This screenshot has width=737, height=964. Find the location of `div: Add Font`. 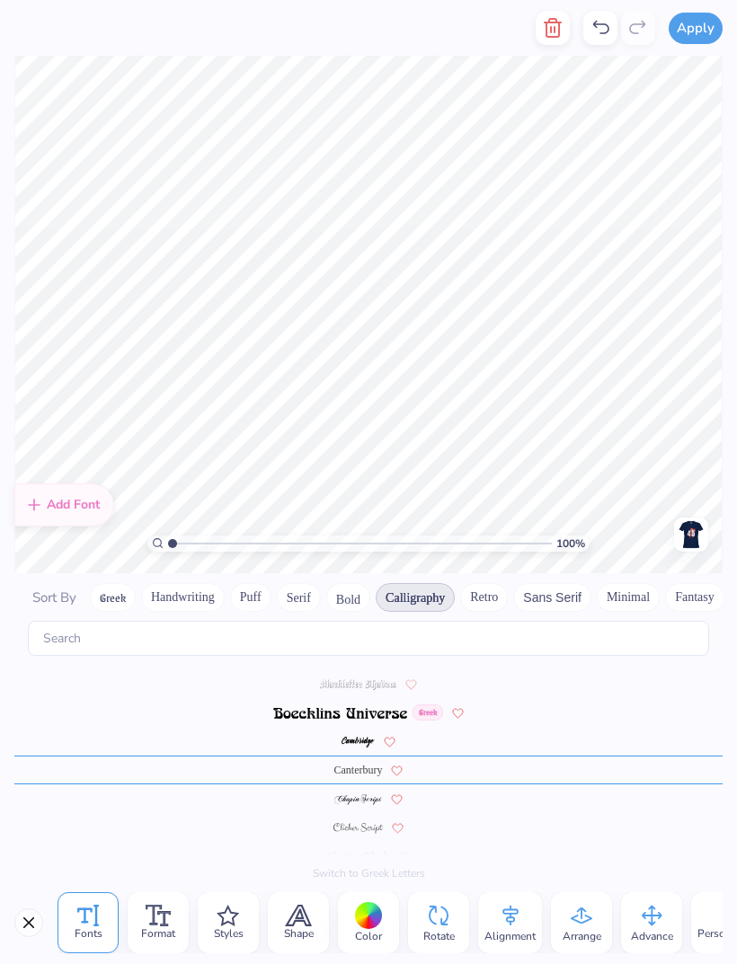

div: Add Font is located at coordinates (64, 505).